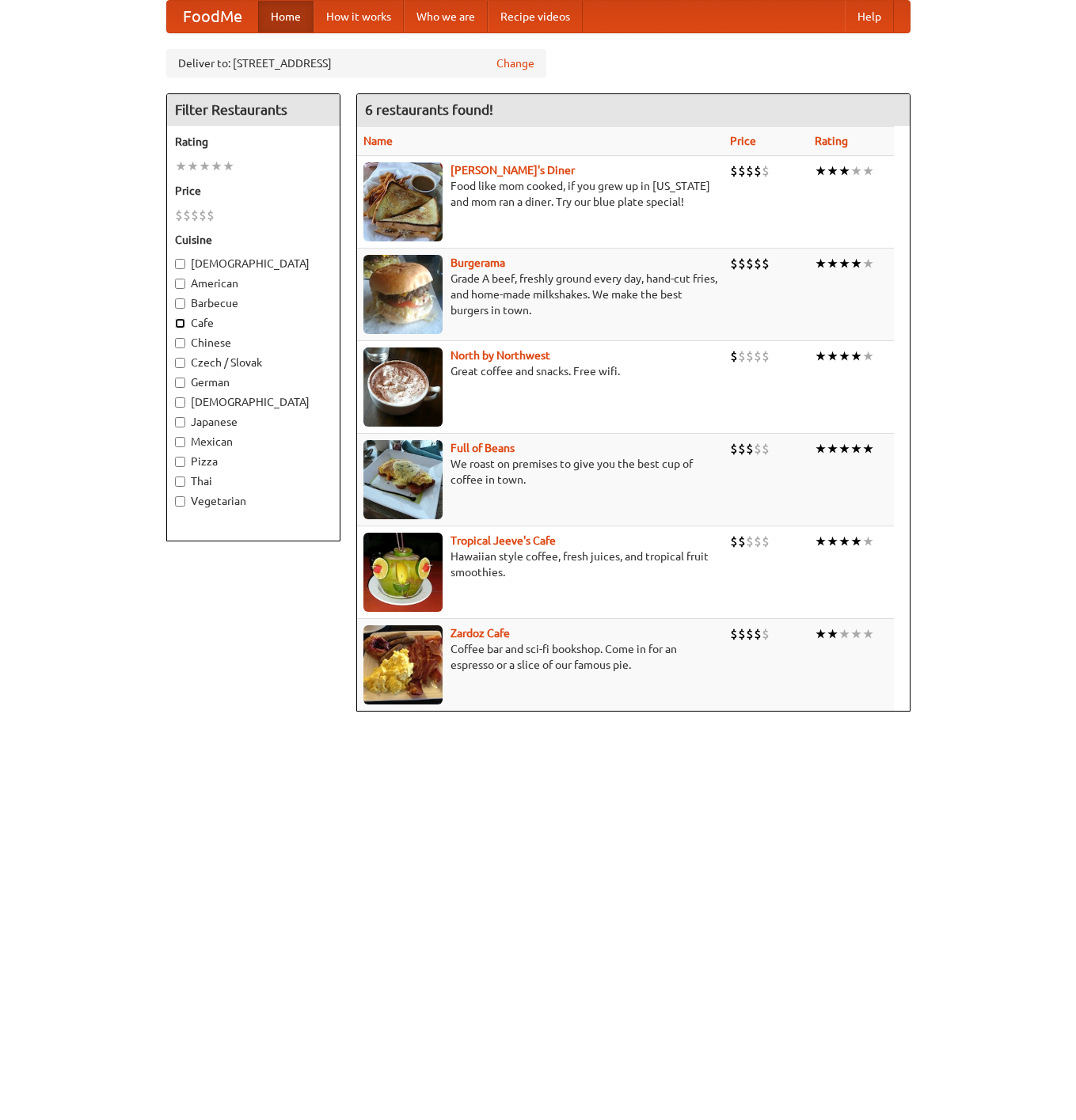 The width and height of the screenshot is (1076, 1120). Describe the element at coordinates (359, 17) in the screenshot. I see `a: How it works` at that location.